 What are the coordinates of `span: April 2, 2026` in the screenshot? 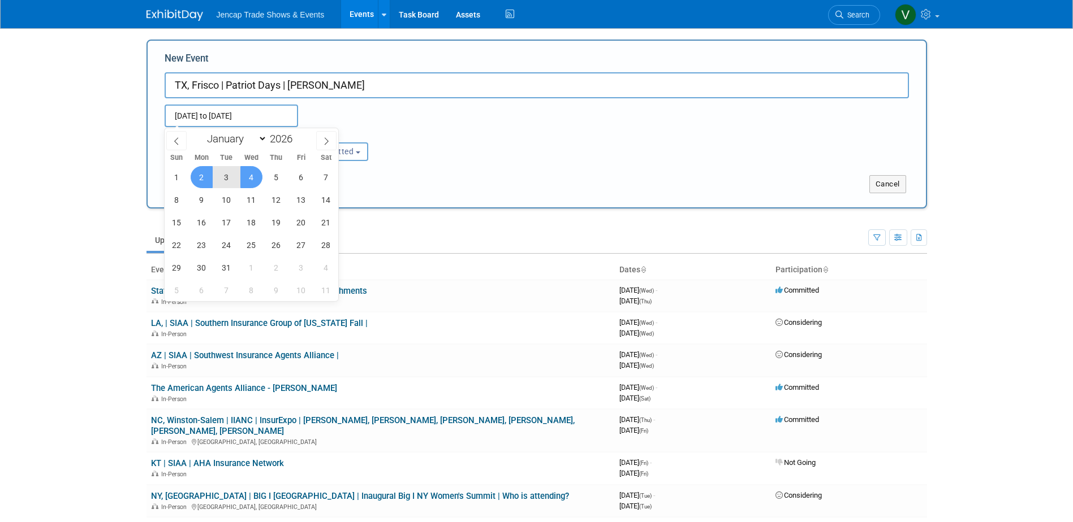 It's located at (276, 267).